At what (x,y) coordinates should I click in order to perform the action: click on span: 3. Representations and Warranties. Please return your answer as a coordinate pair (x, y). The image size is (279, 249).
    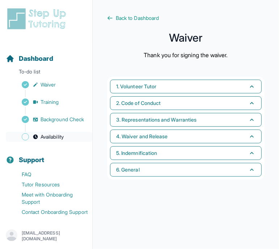
    Looking at the image, I should click on (157, 120).